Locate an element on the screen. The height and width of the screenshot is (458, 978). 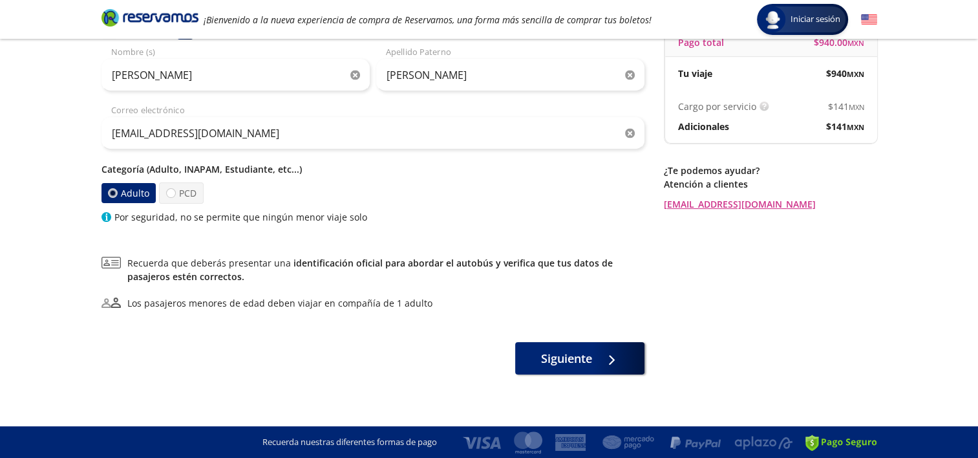
span: Recuerda que deberás presentar una is located at coordinates (386, 270).